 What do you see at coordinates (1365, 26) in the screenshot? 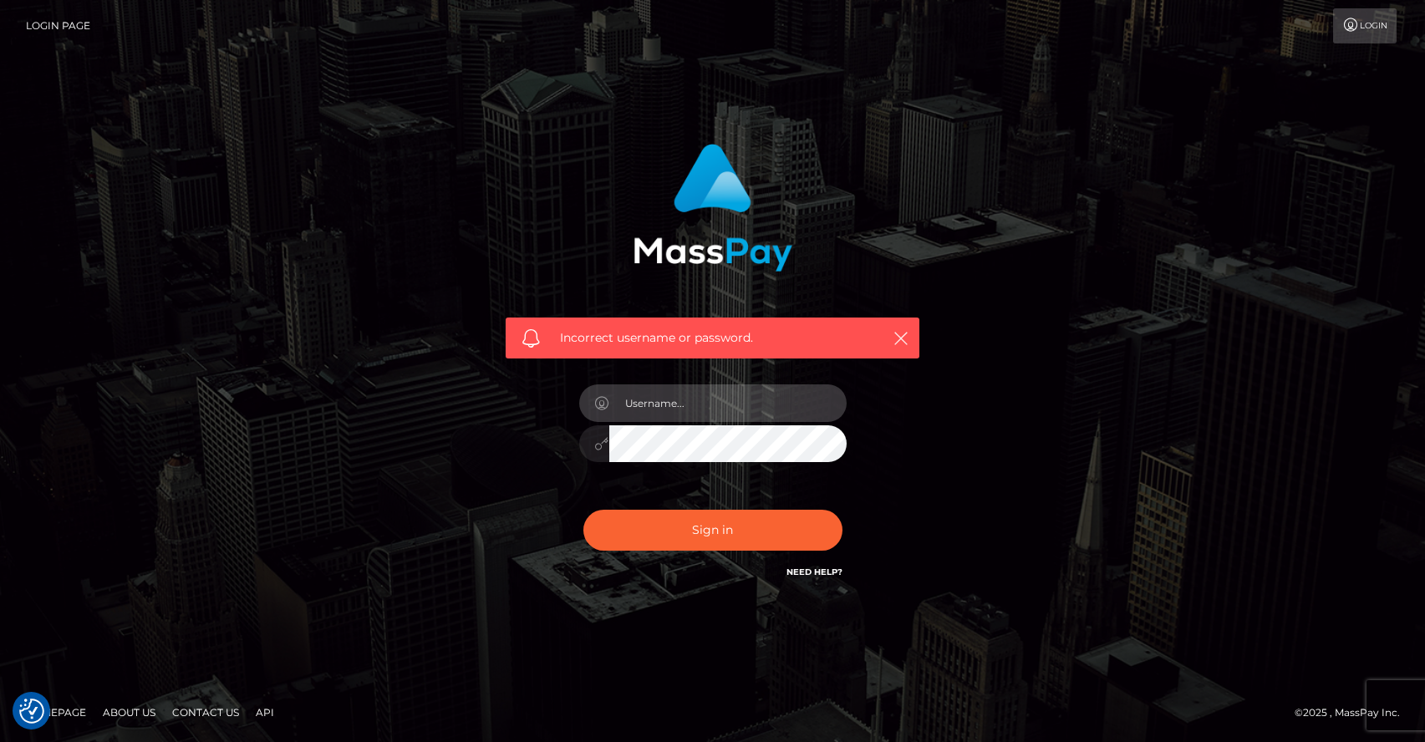
I see `a: Login` at bounding box center [1365, 26].